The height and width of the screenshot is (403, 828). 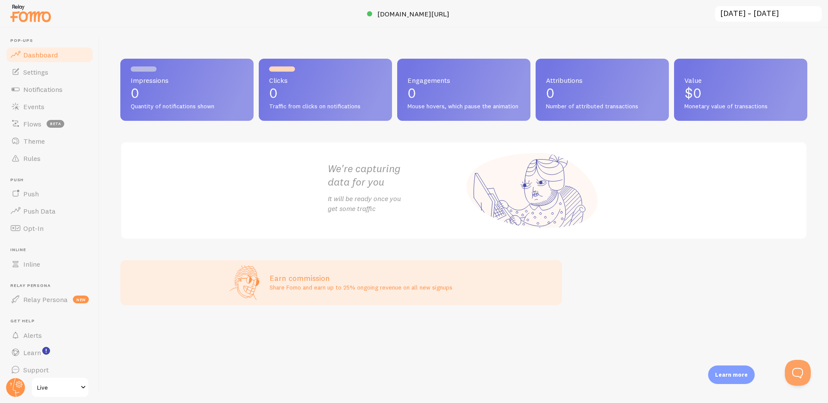 What do you see at coordinates (50, 106) in the screenshot?
I see `a: Events` at bounding box center [50, 106].